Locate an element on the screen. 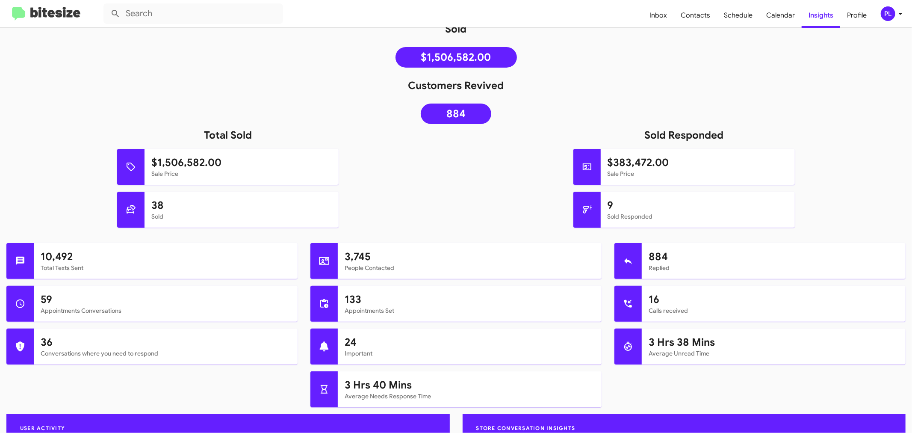 This screenshot has height=433, width=912. span: Insights is located at coordinates (821, 15).